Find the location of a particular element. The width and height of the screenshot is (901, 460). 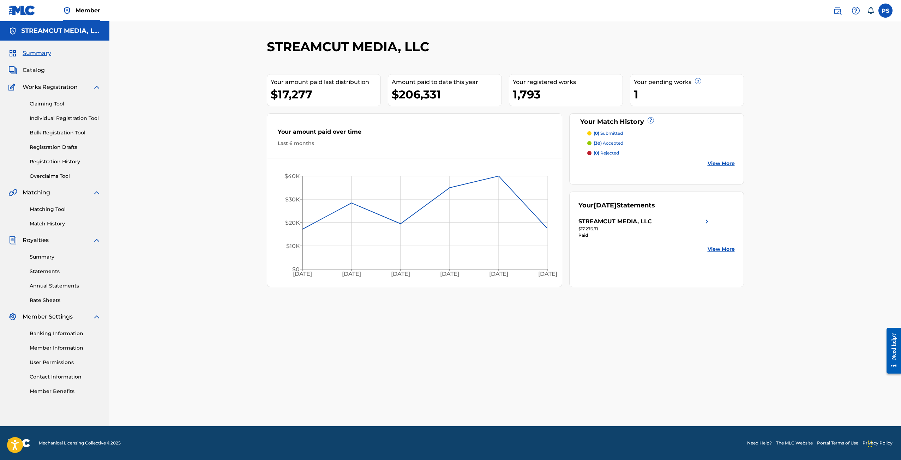

a: Portal Terms of Use is located at coordinates (837, 443).